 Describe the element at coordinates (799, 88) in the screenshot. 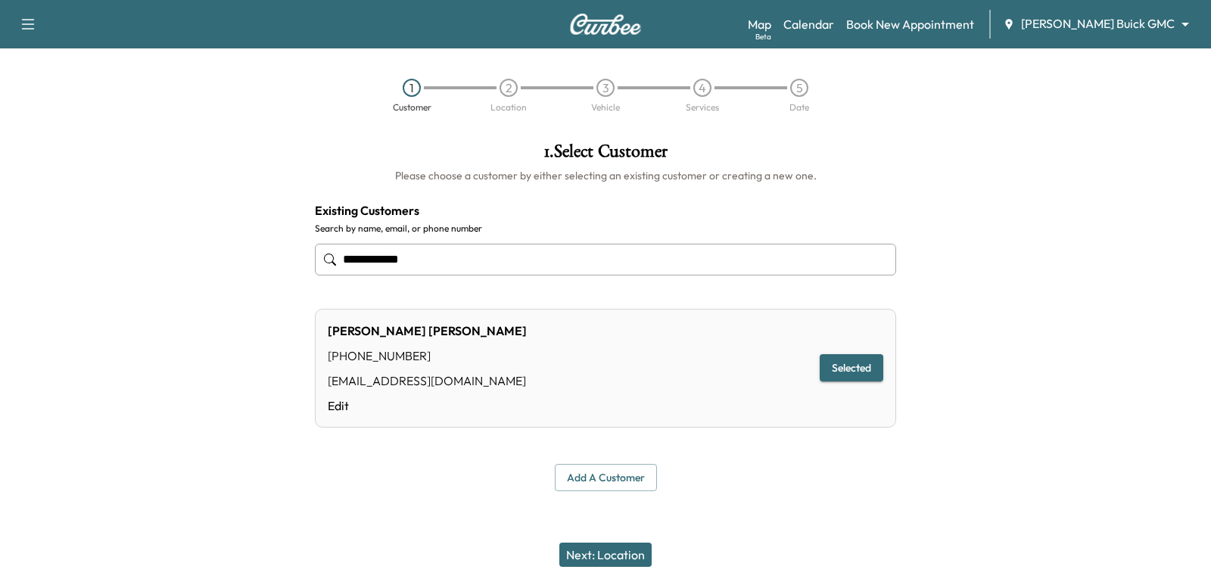

I see `div: 5` at that location.